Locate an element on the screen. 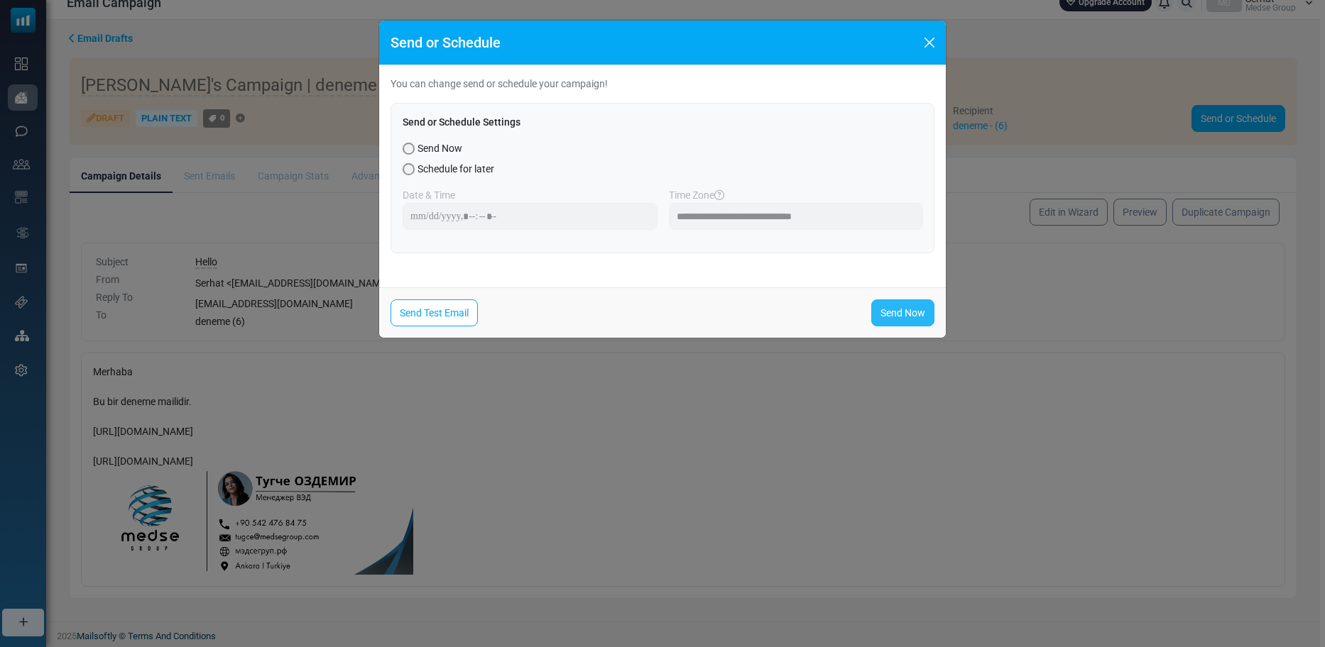 The width and height of the screenshot is (1325, 647). a: Send Test Email is located at coordinates (434, 313).